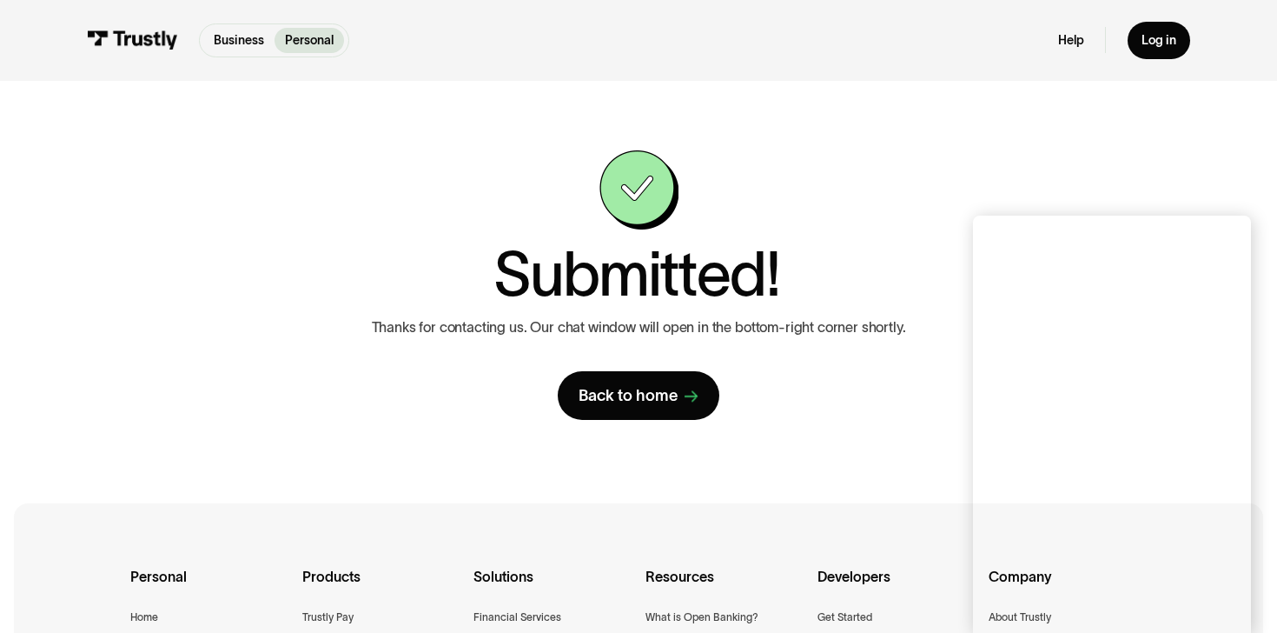 The width and height of the screenshot is (1277, 633). What do you see at coordinates (639, 327) in the screenshot?
I see `p: Thanks for contacting us. Our chat window will open in the bottom-right corner shortly.` at bounding box center [639, 327].